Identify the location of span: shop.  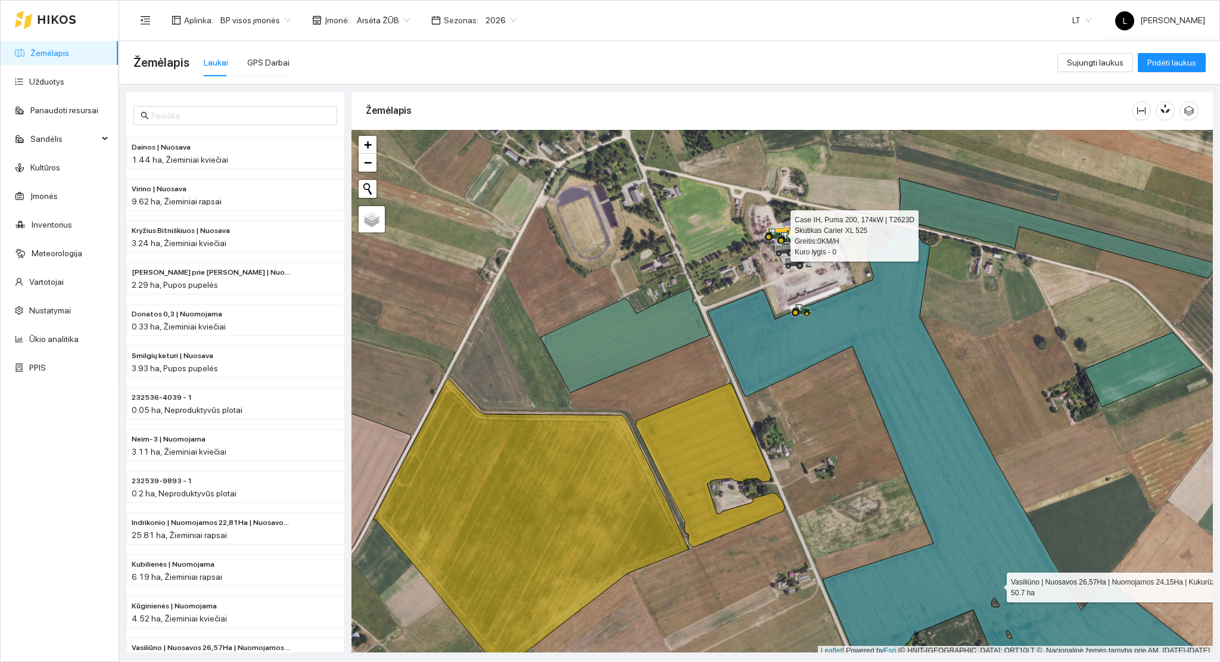
(317, 20).